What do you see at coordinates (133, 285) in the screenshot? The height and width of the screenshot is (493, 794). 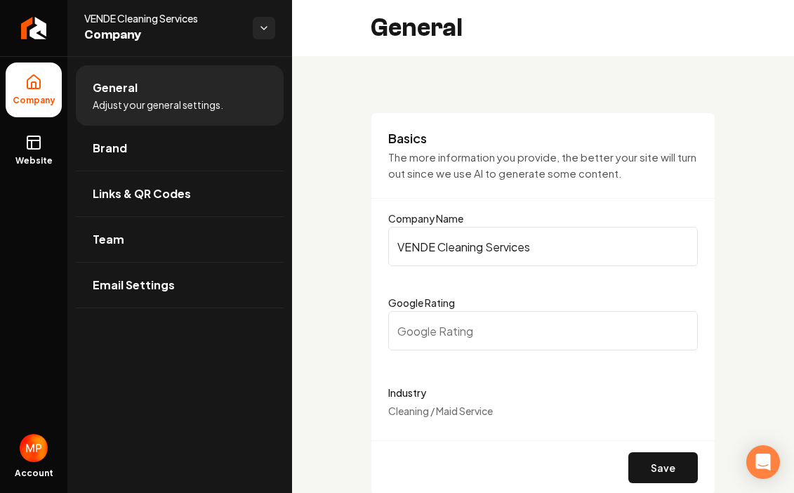 I see `span: Email Settings` at bounding box center [133, 285].